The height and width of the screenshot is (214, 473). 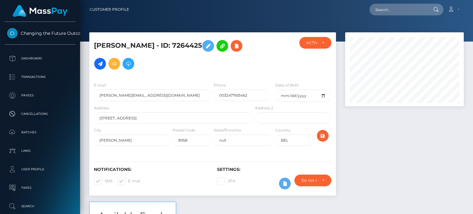 I want to click on label: City, so click(x=98, y=130).